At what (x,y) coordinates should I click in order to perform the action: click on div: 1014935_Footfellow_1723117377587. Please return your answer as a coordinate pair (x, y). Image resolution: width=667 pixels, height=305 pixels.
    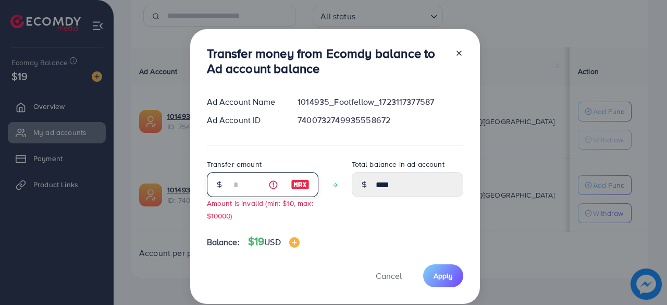
    Looking at the image, I should click on (380, 102).